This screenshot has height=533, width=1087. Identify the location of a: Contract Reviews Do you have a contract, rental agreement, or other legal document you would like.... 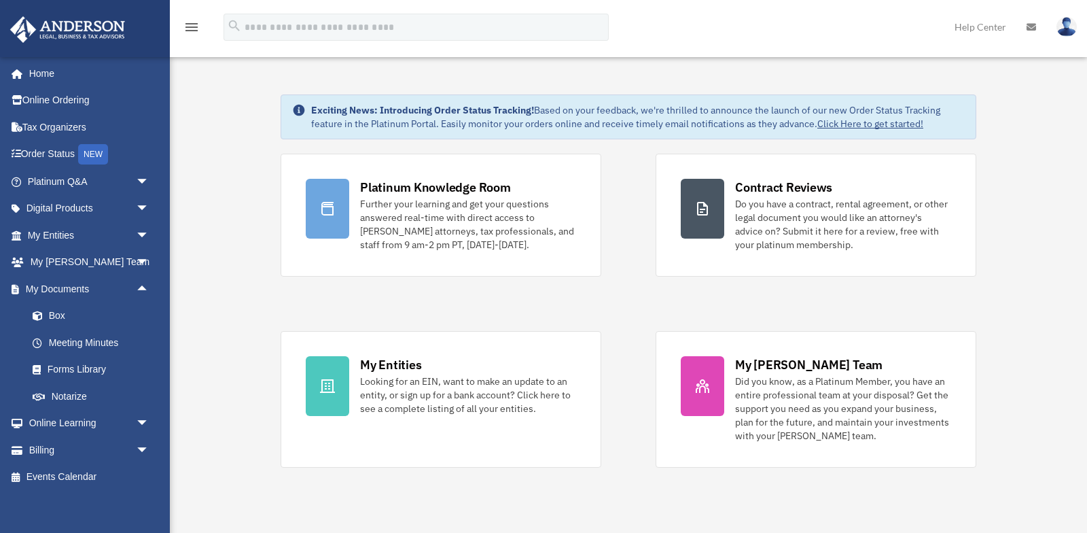
(816, 215).